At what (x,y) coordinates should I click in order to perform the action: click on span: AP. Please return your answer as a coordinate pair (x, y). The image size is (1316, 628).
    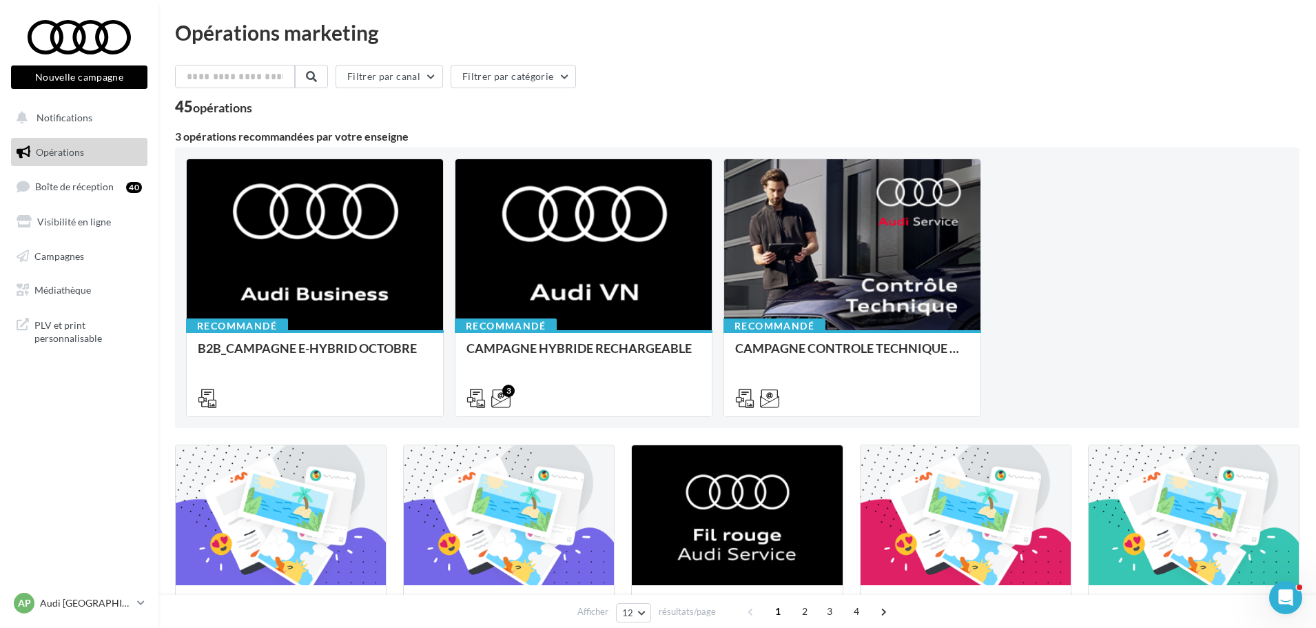
    Looking at the image, I should click on (24, 603).